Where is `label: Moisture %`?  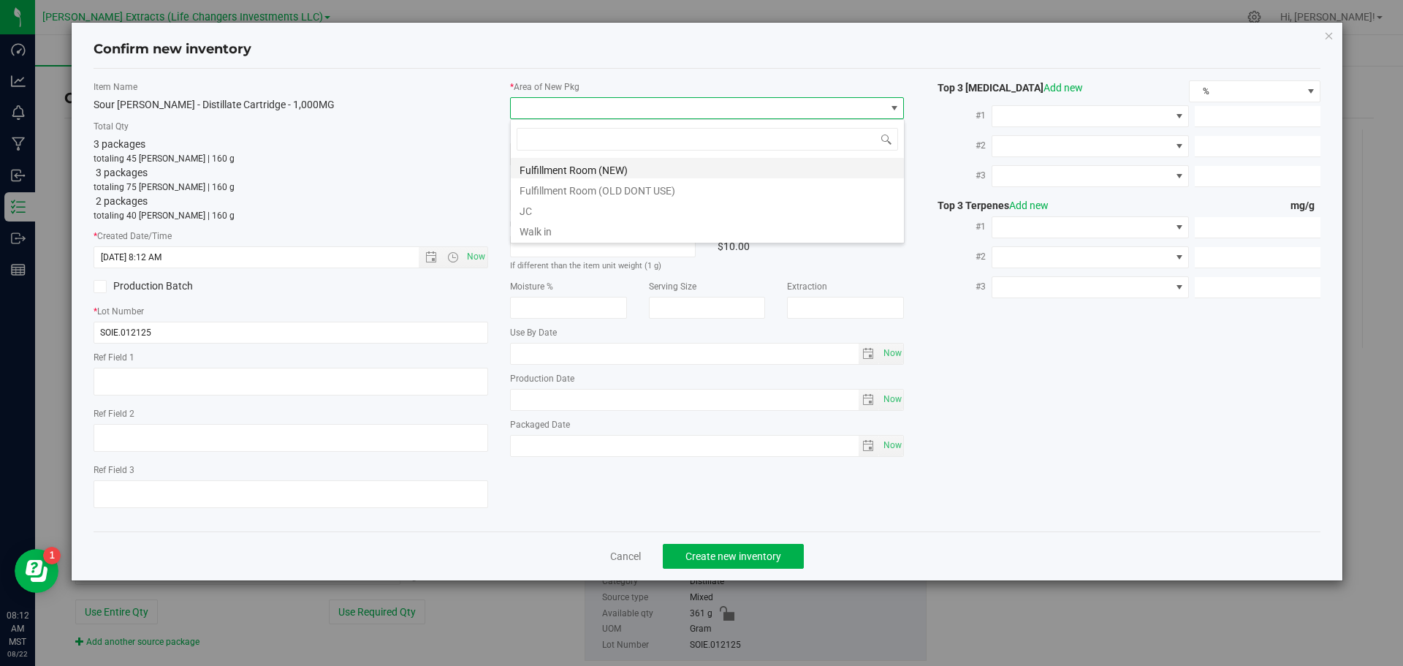 label: Moisture % is located at coordinates (569, 287).